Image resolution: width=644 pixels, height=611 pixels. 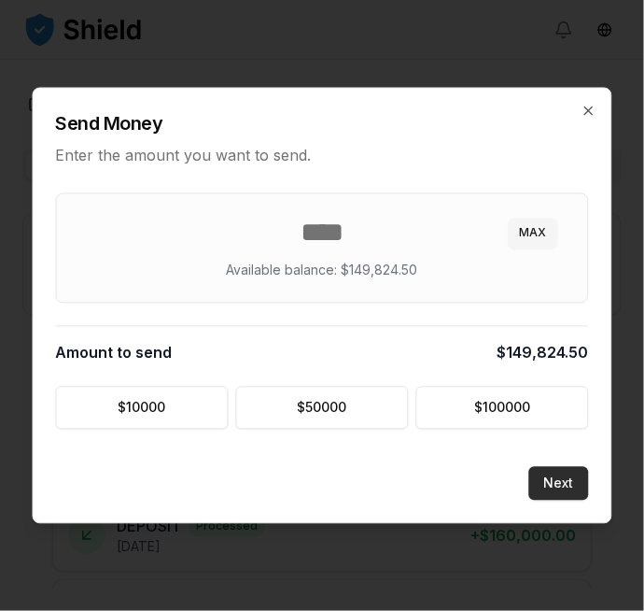 What do you see at coordinates (559, 484) in the screenshot?
I see `button: Next` at bounding box center [559, 484].